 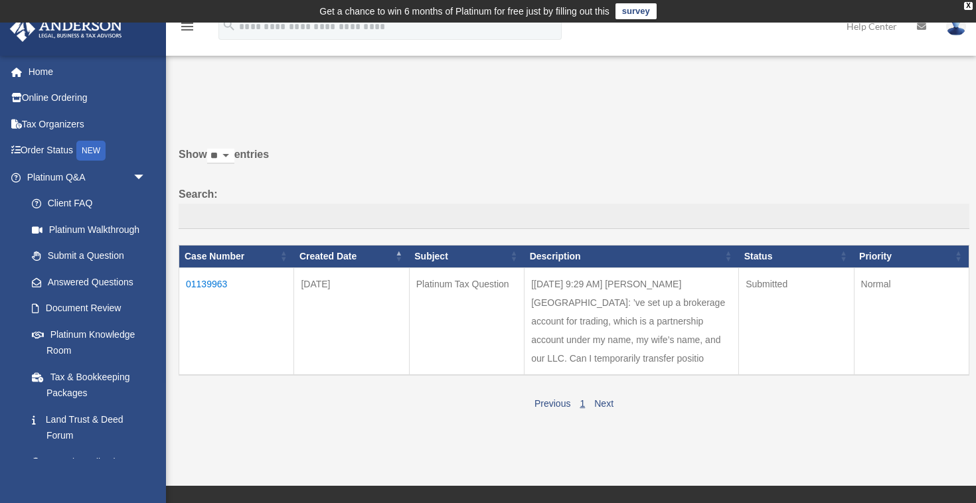 I want to click on a: Platinum Q&Aarrow_drop_down, so click(x=84, y=177).